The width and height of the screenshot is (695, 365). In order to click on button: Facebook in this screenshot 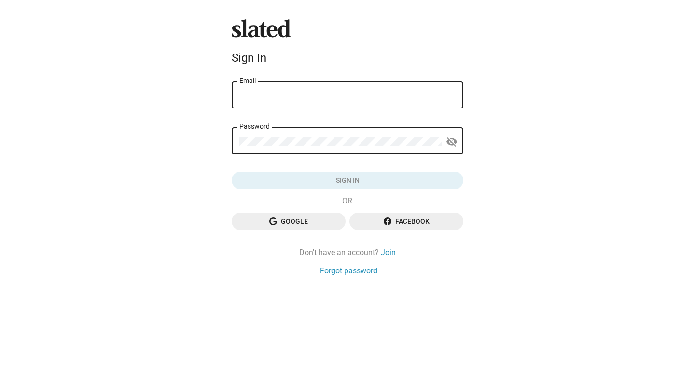, I will do `click(406, 221)`.